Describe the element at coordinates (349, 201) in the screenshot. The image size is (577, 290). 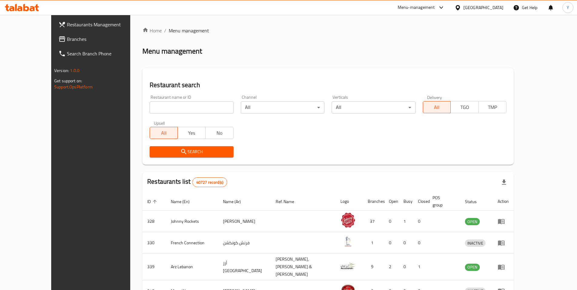
I see `th: Logo` at that location.